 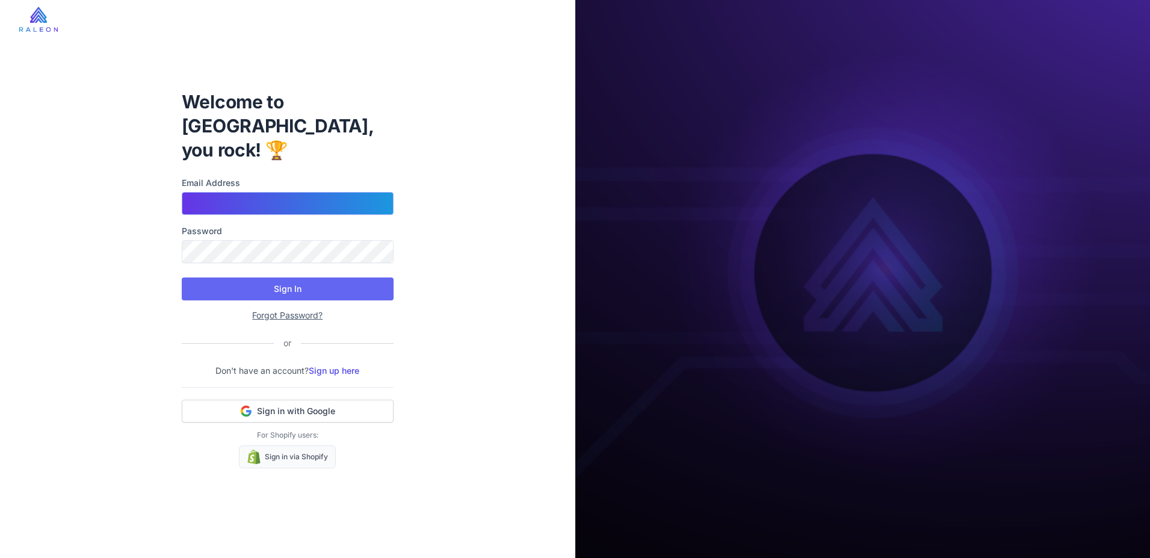 I want to click on button: Sign In, so click(x=288, y=289).